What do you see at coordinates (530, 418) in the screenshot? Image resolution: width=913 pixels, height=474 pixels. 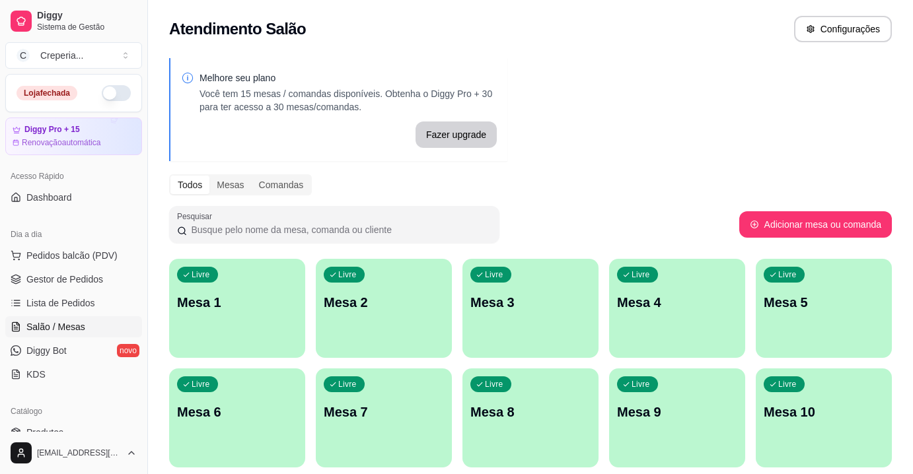 I see `button: LivreMesa 8` at bounding box center [530, 418].